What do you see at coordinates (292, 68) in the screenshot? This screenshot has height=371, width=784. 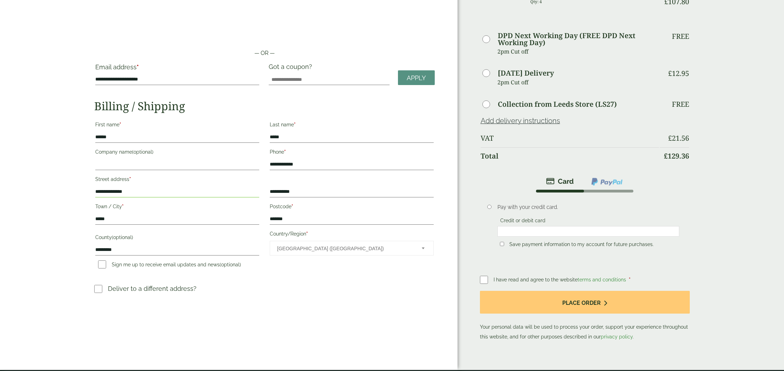 I see `label: Got a coupon?` at bounding box center [292, 68].